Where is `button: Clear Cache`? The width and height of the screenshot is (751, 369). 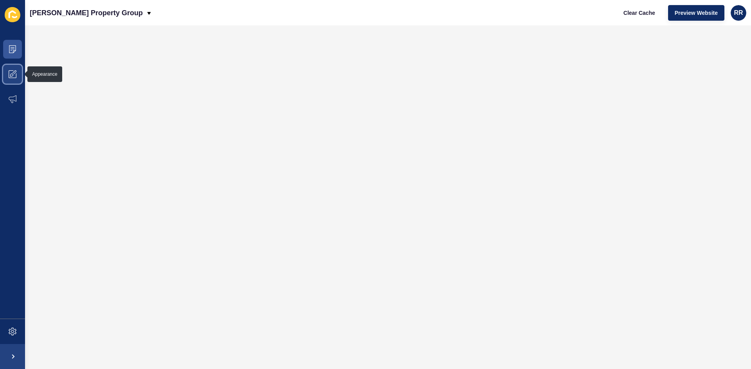
button: Clear Cache is located at coordinates (639, 13).